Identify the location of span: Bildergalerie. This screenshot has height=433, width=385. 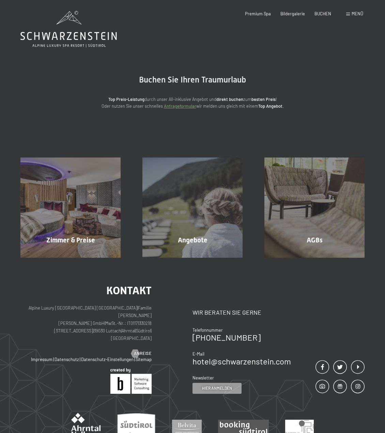
(293, 14).